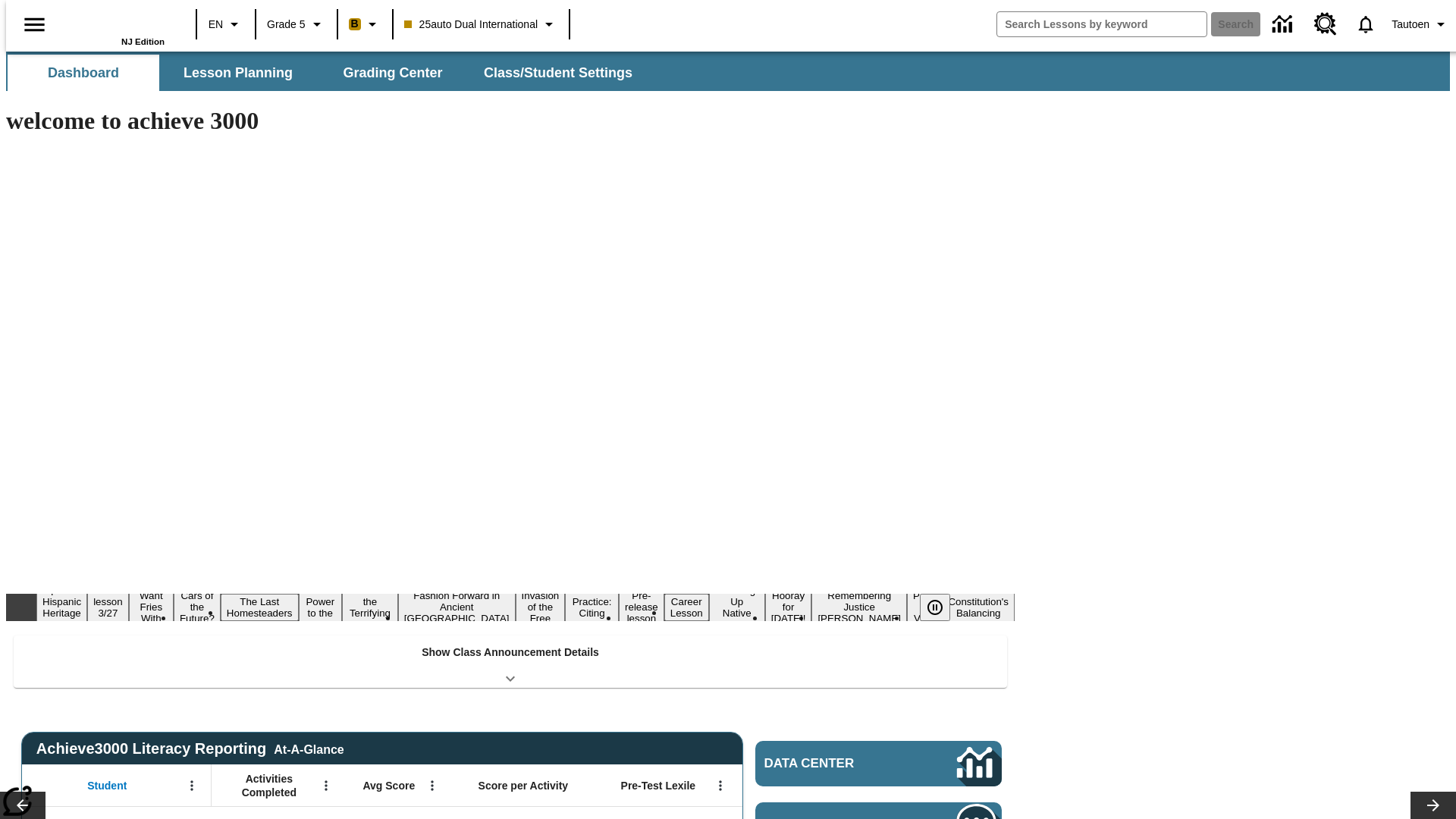 This screenshot has width=1456, height=819. Describe the element at coordinates (480, 24) in the screenshot. I see `button: Class: 25auto Dual International, Select your class` at that location.